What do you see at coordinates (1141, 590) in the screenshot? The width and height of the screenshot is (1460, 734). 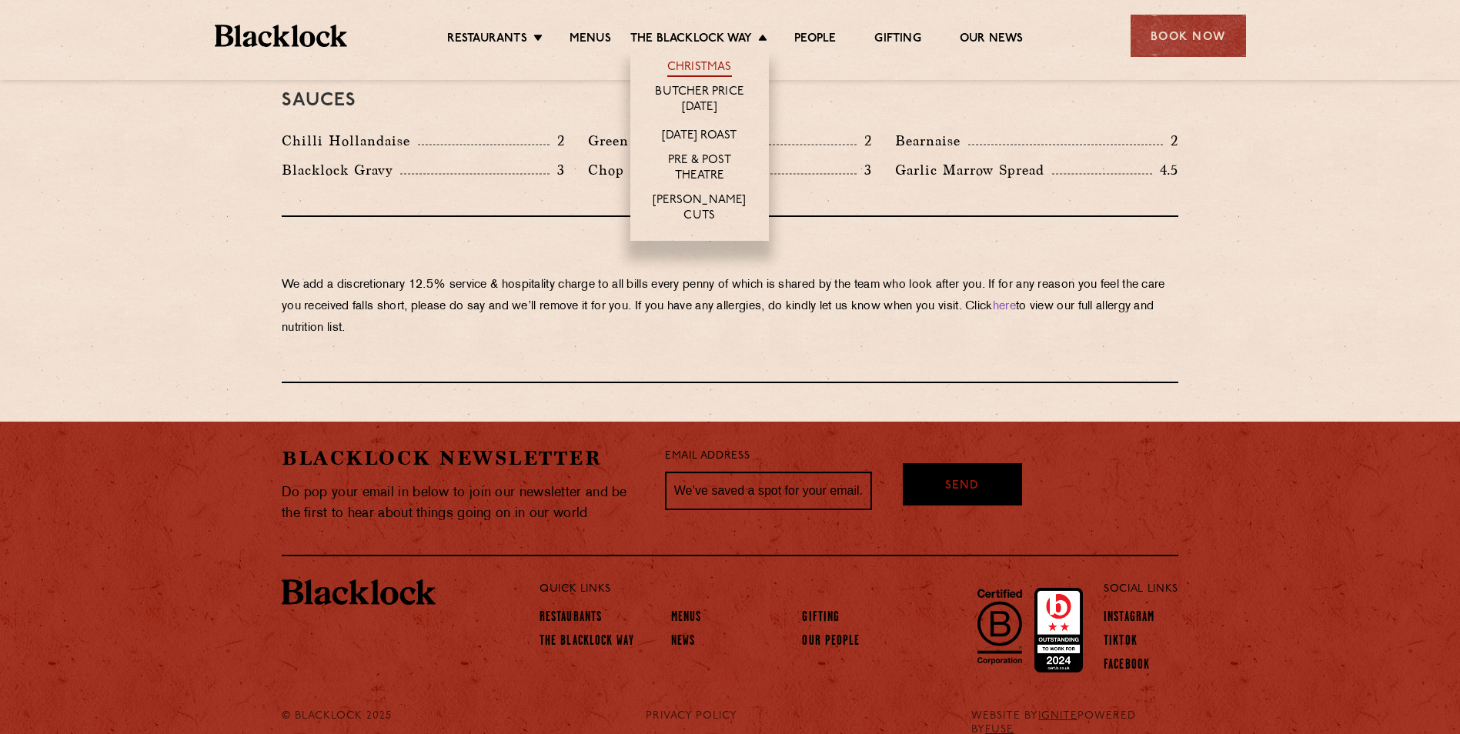 I see `p: Social Links` at bounding box center [1141, 590].